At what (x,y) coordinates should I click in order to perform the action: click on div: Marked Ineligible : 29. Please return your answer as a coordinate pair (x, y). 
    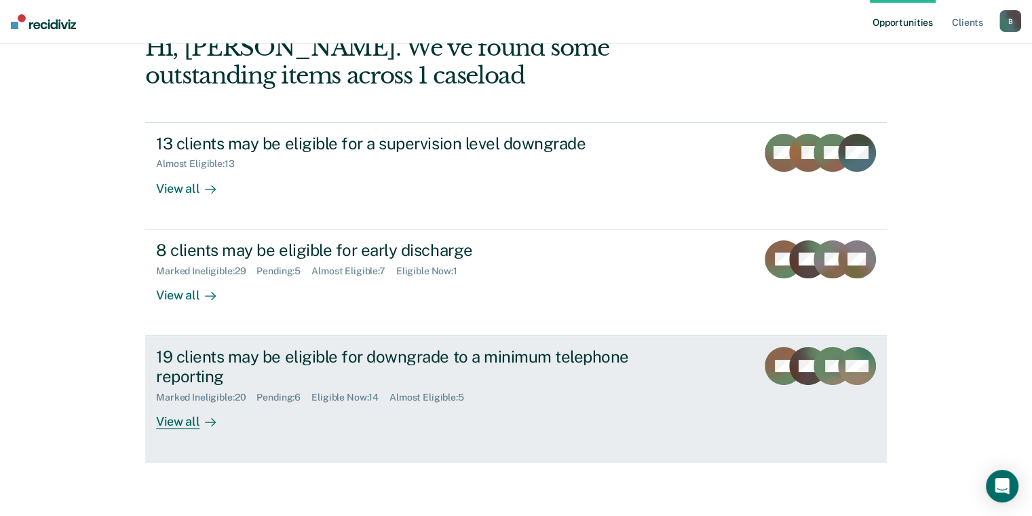
    Looking at the image, I should click on (206, 271).